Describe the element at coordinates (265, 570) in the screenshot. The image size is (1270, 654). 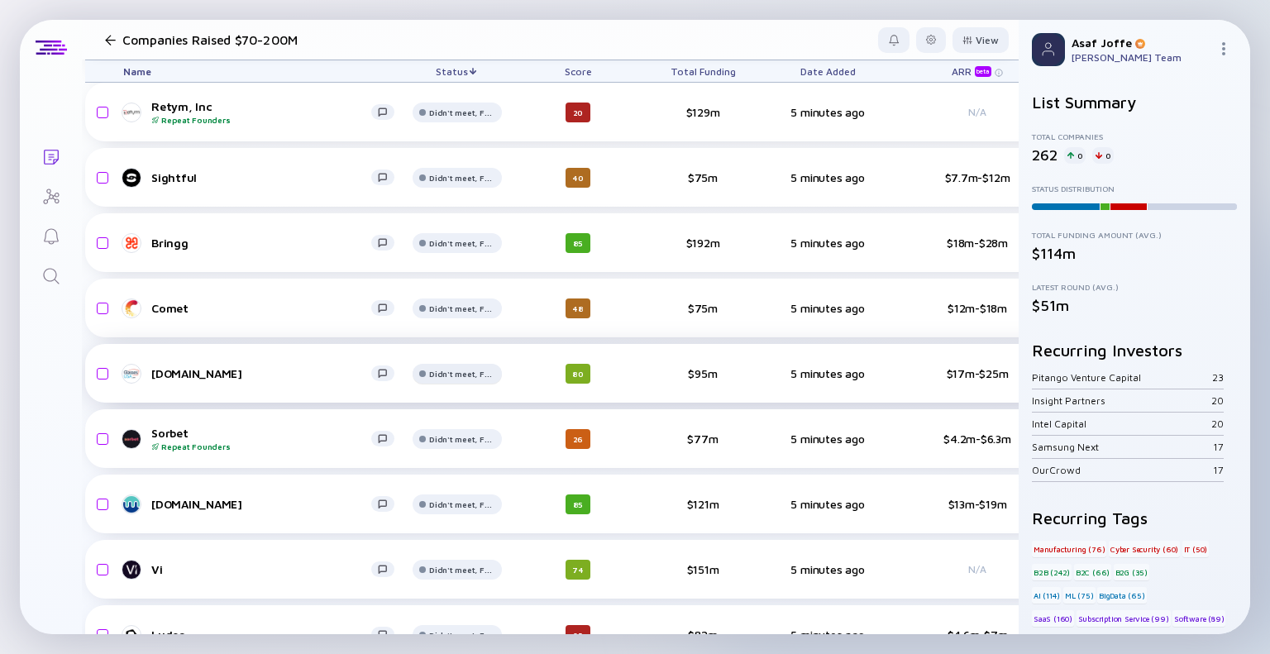
I see `a: Vi` at that location.